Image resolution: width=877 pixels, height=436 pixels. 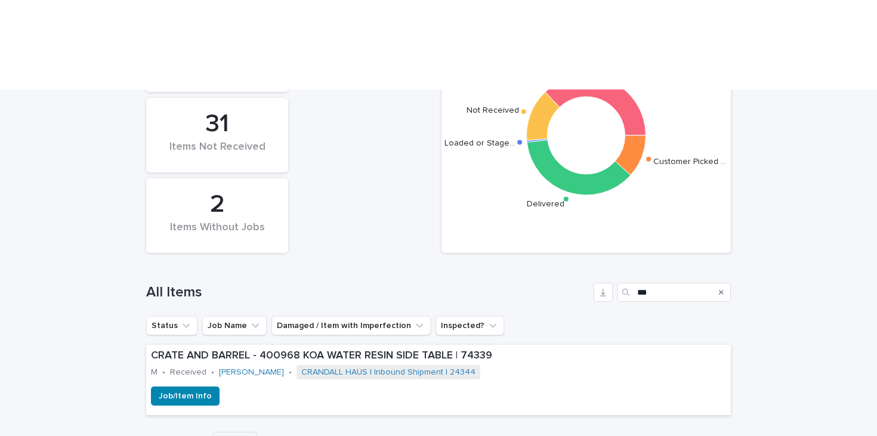 I want to click on div: 31, so click(x=217, y=124).